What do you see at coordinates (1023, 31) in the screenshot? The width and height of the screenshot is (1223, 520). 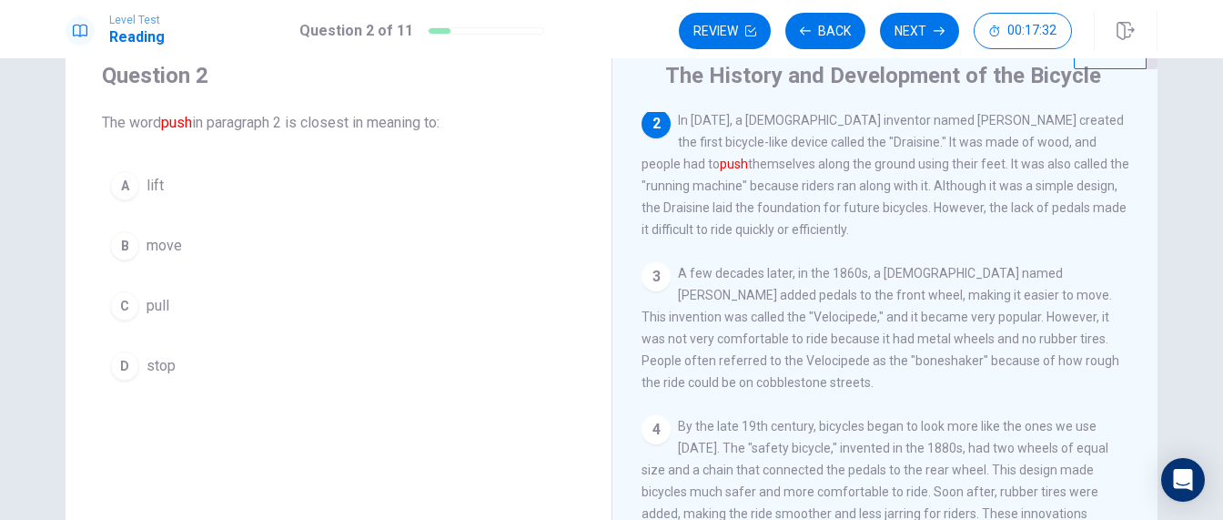 I see `button: 00:17:32` at bounding box center [1023, 31].